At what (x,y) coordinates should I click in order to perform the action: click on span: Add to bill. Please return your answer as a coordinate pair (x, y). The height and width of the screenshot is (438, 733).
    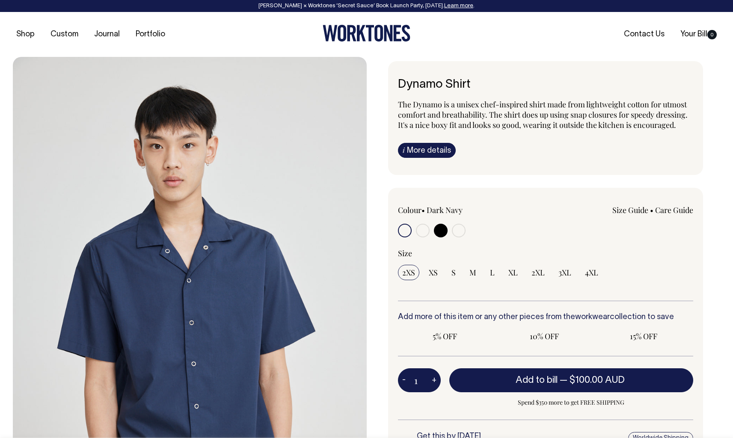
    Looking at the image, I should click on (537, 380).